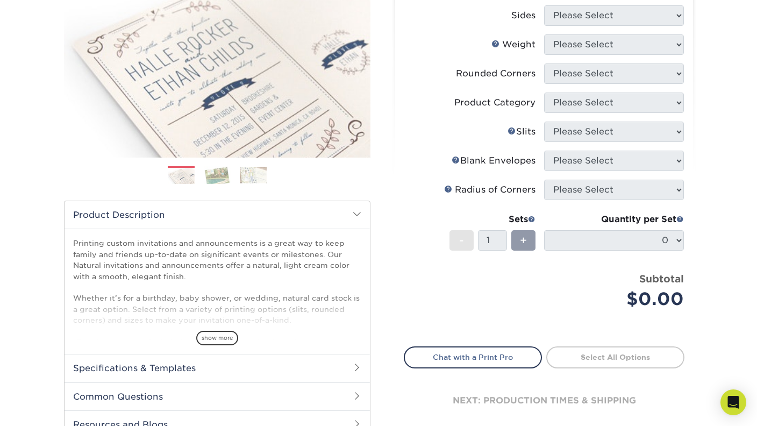 The height and width of the screenshot is (426, 757). I want to click on h2: Common Questions, so click(217, 396).